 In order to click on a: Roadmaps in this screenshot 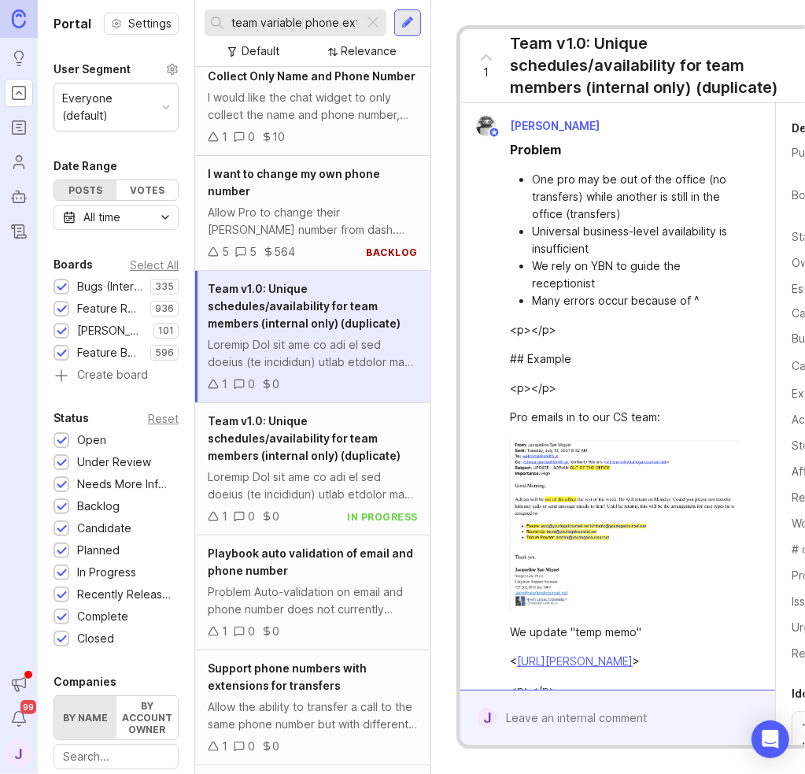, I will do `click(19, 127)`.